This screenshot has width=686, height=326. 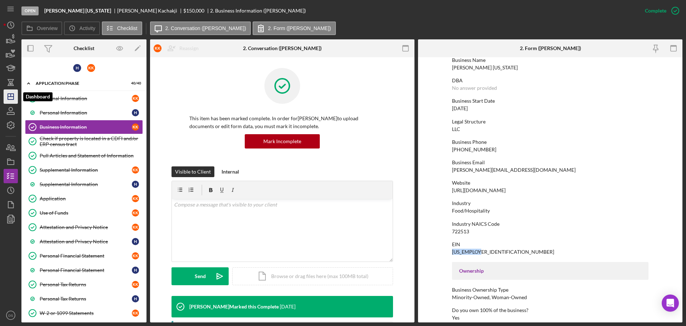 I want to click on div: Minority-Owned, Woman-Owned, so click(x=490, y=297).